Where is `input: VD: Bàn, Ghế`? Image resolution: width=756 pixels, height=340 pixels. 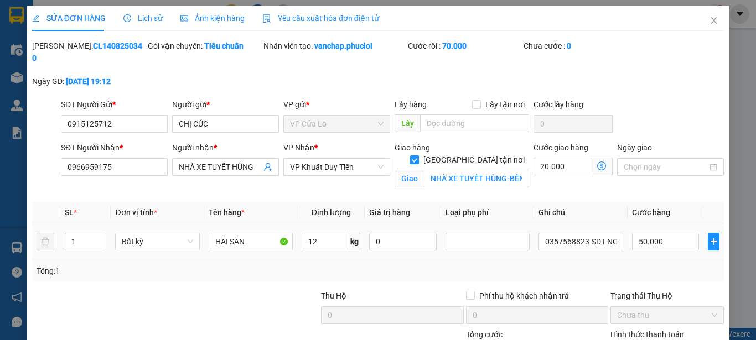
input: VD: Bàn, Ghế is located at coordinates (251, 242).